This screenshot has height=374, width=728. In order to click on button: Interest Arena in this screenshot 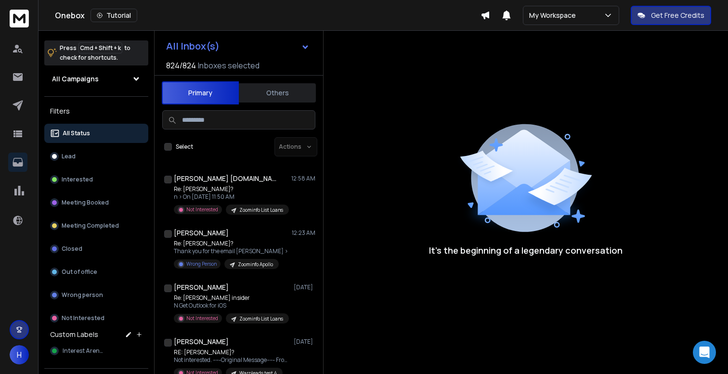, I will do `click(96, 351)`.